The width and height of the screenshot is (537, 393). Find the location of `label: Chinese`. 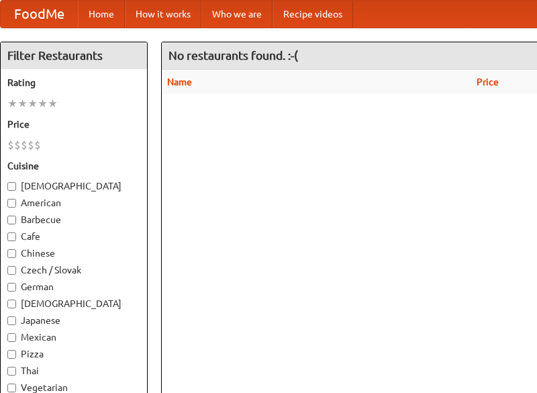

label: Chinese is located at coordinates (74, 253).